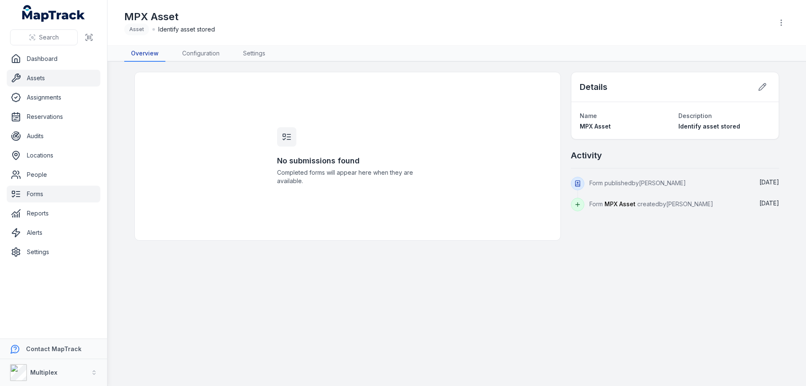 Image resolution: width=806 pixels, height=386 pixels. I want to click on a: Forms, so click(53, 194).